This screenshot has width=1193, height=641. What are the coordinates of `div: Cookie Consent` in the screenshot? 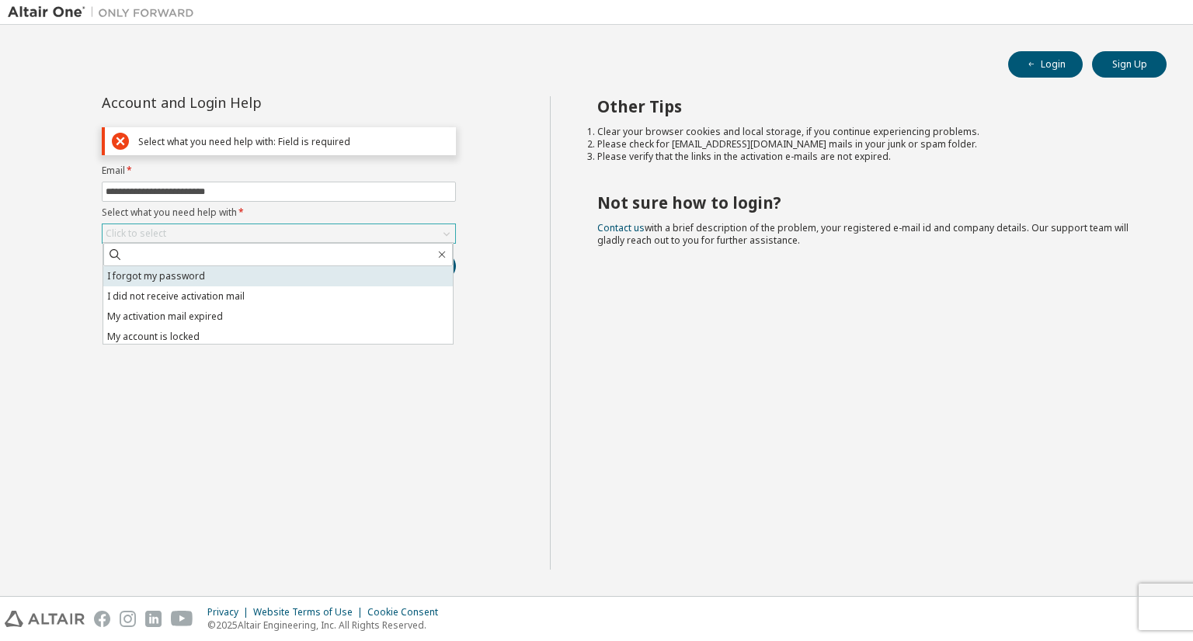 It's located at (407, 613).